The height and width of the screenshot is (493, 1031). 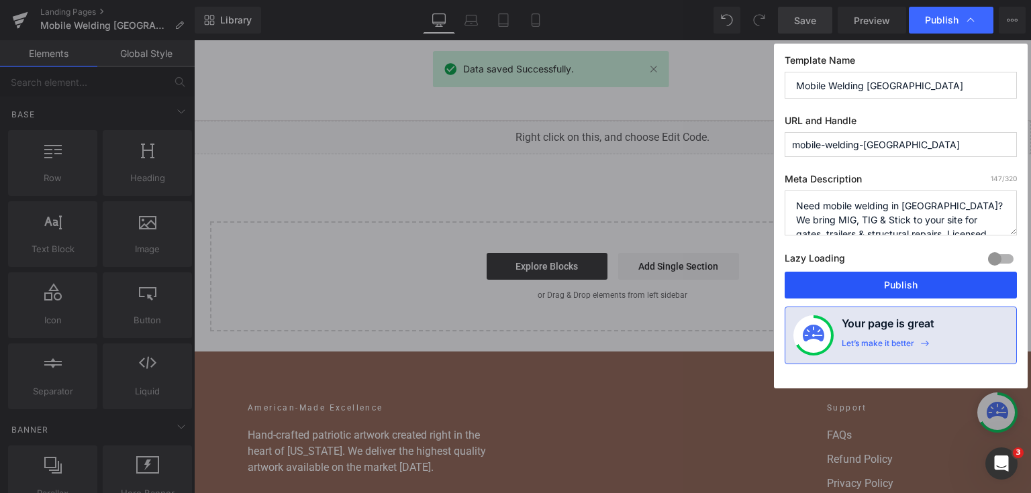 I want to click on span: Publish, so click(x=941, y=20).